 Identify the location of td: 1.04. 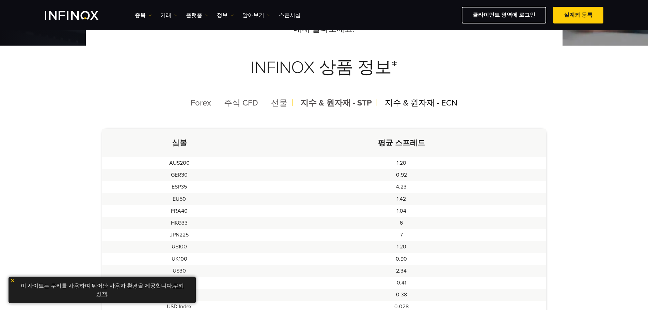
(401, 211).